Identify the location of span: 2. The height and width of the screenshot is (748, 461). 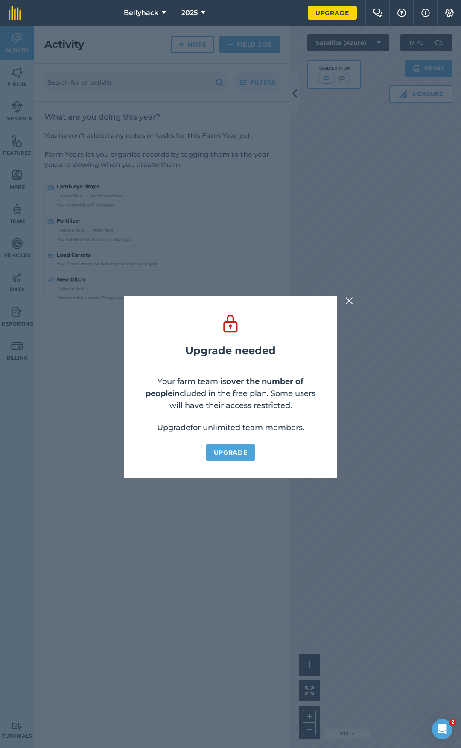
(453, 722).